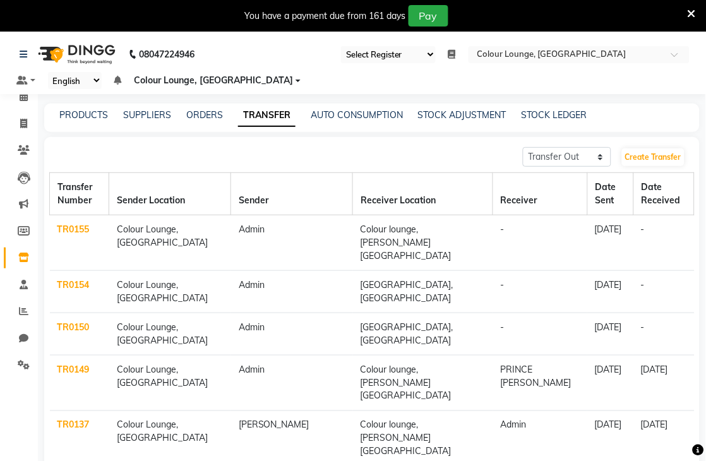 This screenshot has width=706, height=461. I want to click on a: AUTO CONSUMPTION, so click(357, 115).